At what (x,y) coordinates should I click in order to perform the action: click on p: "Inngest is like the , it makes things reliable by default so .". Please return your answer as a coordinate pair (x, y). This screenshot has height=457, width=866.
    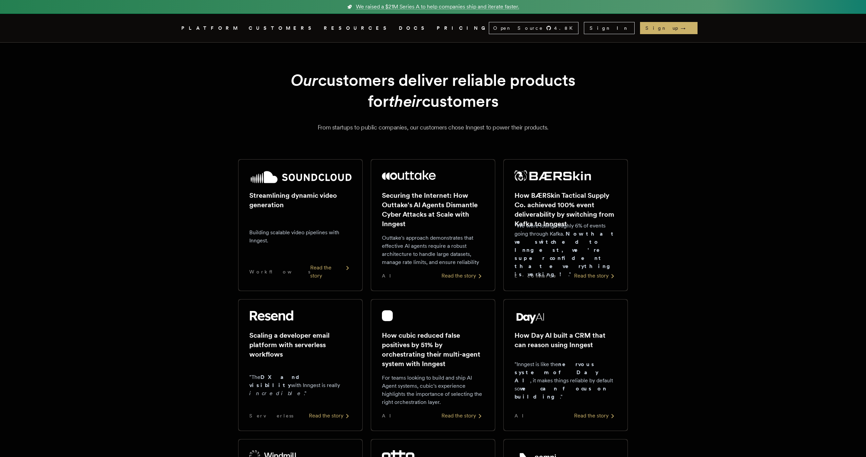
    Looking at the image, I should click on (565, 381).